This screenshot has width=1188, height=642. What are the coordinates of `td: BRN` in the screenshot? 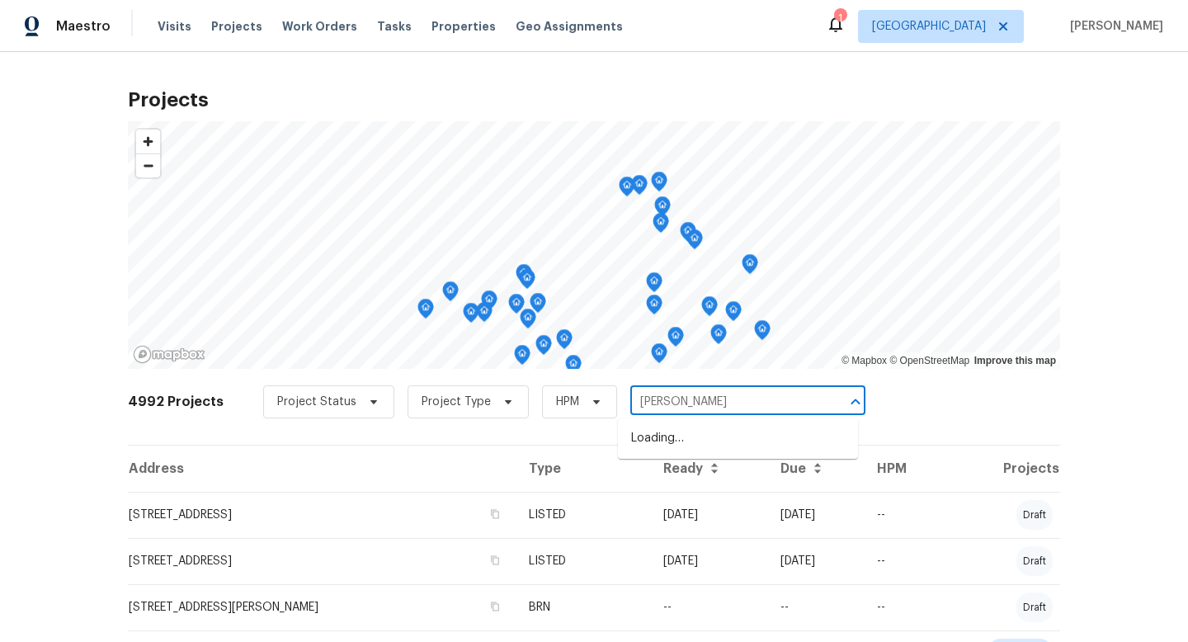 It's located at (583, 607).